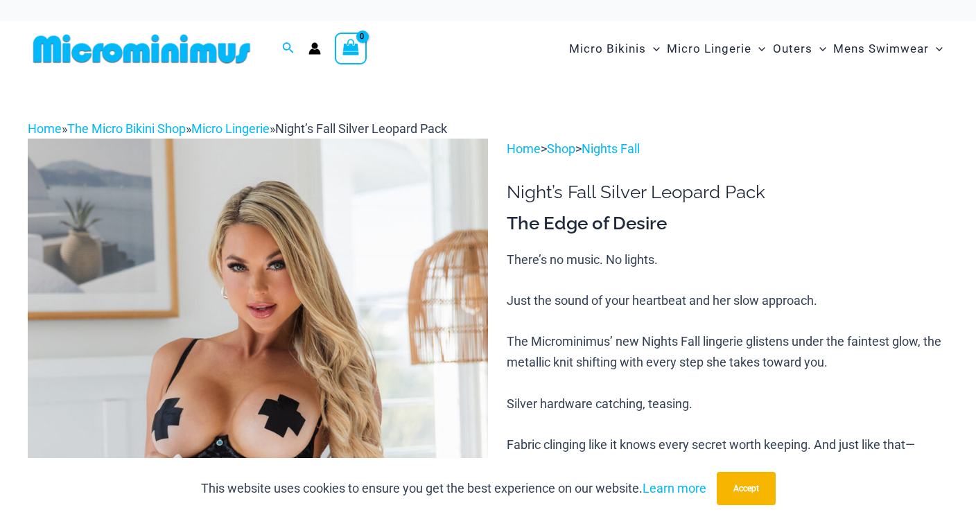  I want to click on span: Mens Swimwear, so click(881, 49).